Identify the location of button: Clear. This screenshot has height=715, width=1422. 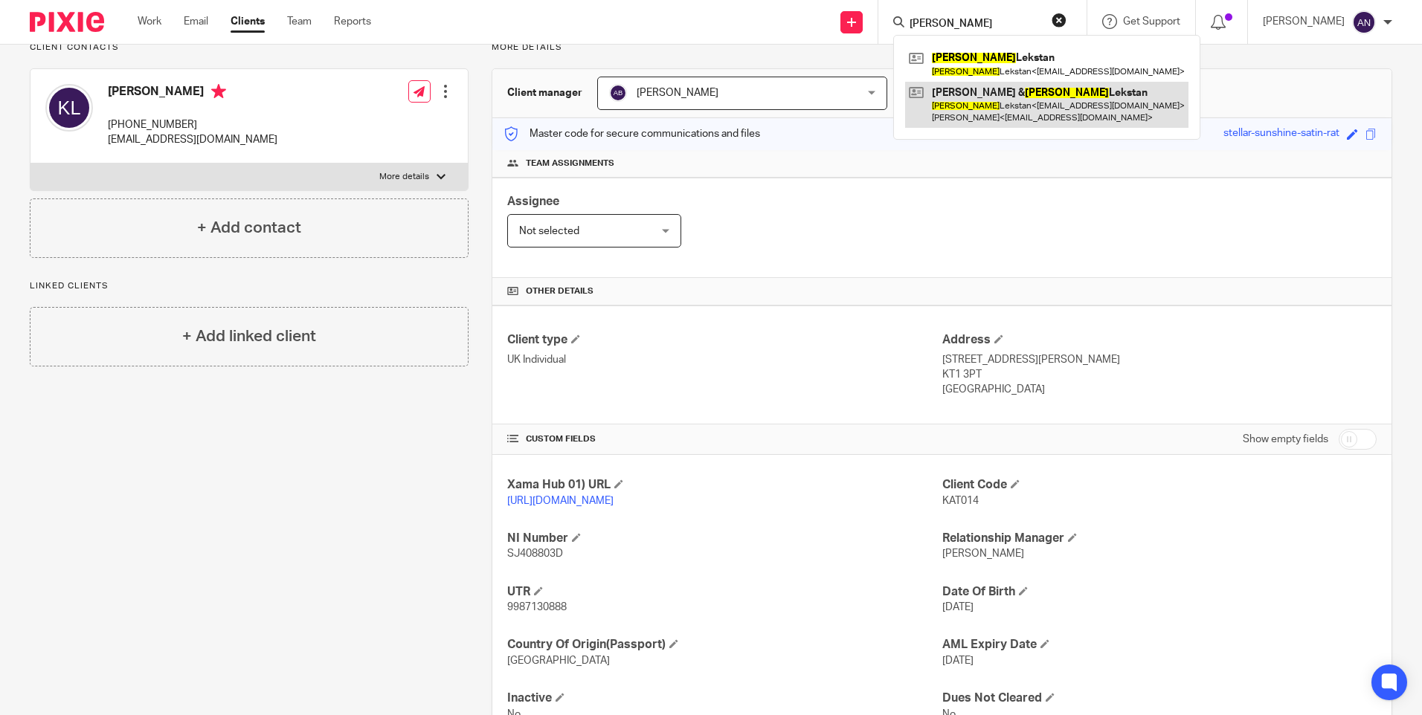
(1059, 20).